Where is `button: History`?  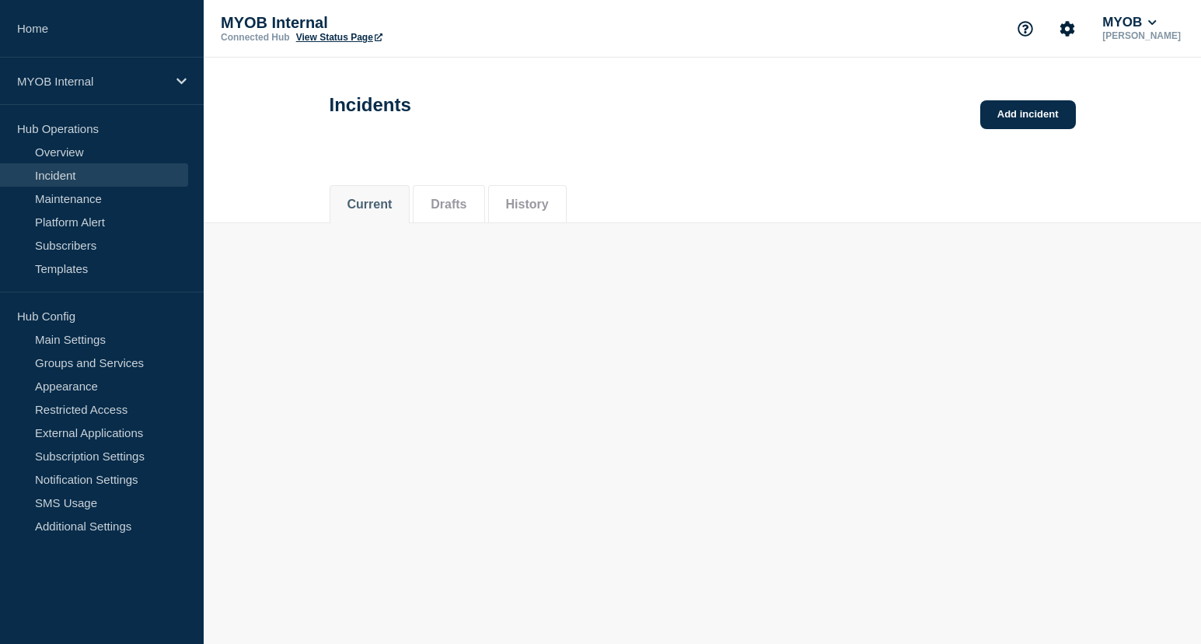
button: History is located at coordinates (527, 205).